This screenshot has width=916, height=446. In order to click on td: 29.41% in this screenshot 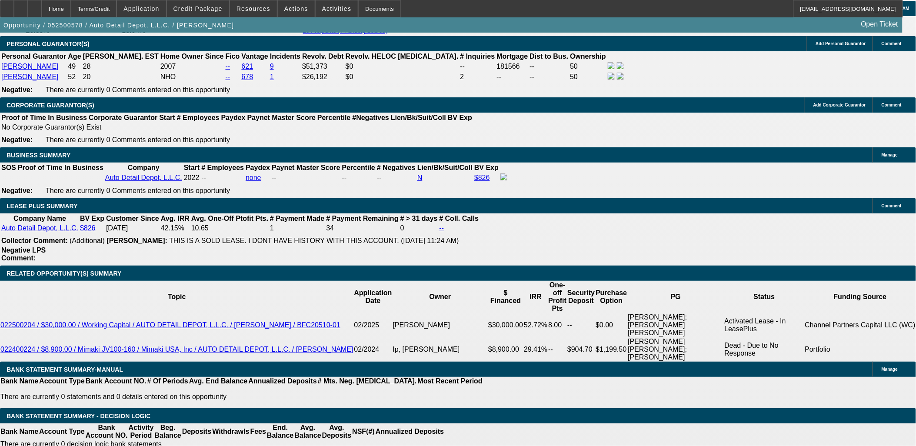, I will do `click(536, 350)`.